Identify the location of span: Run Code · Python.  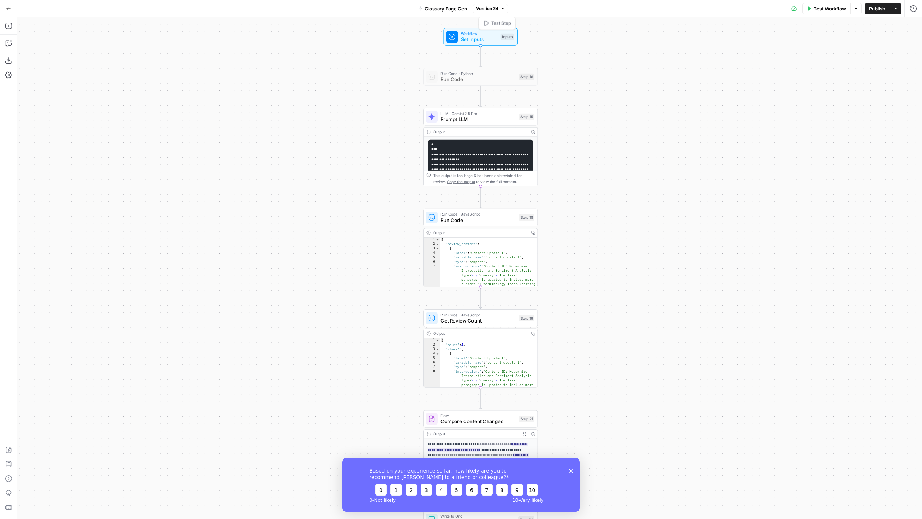
(478, 73).